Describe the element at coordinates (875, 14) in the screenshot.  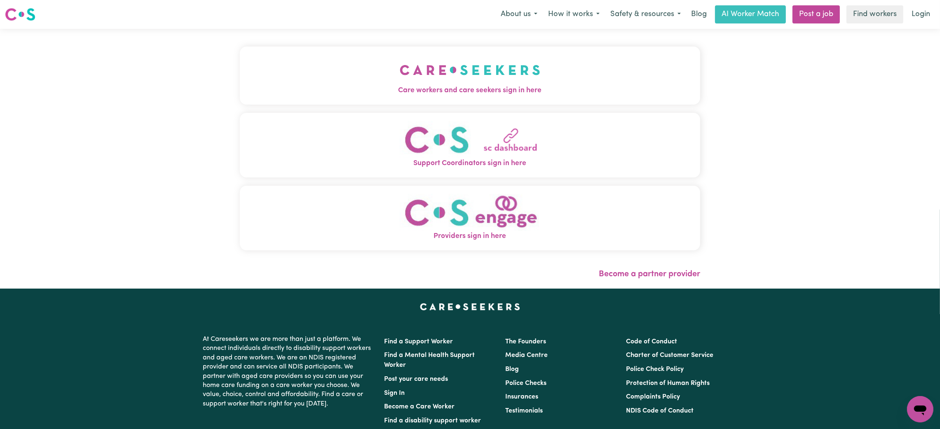
I see `a: Find workers` at that location.